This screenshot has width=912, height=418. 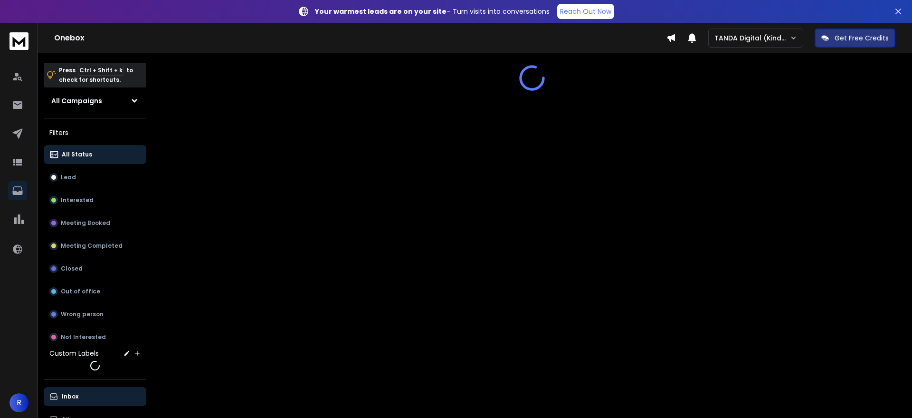 What do you see at coordinates (432, 11) in the screenshot?
I see `p: – Turn visits into conversations` at bounding box center [432, 11].